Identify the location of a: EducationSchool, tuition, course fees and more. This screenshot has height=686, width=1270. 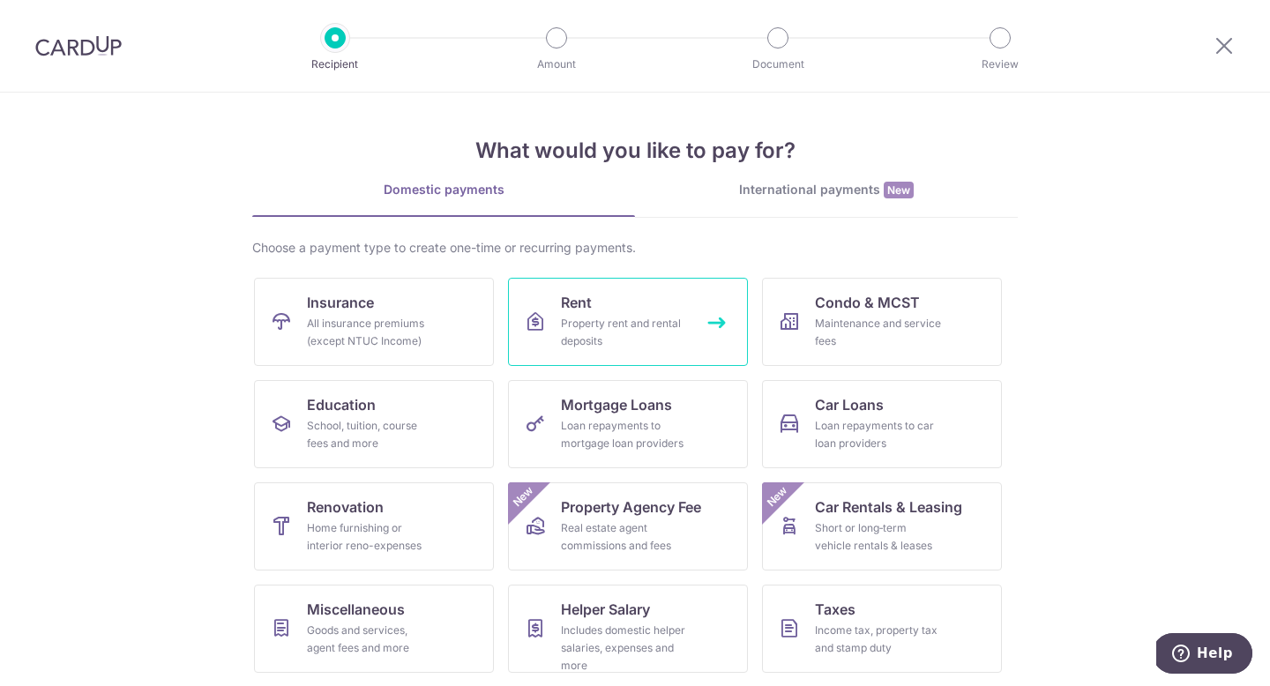
(374, 424).